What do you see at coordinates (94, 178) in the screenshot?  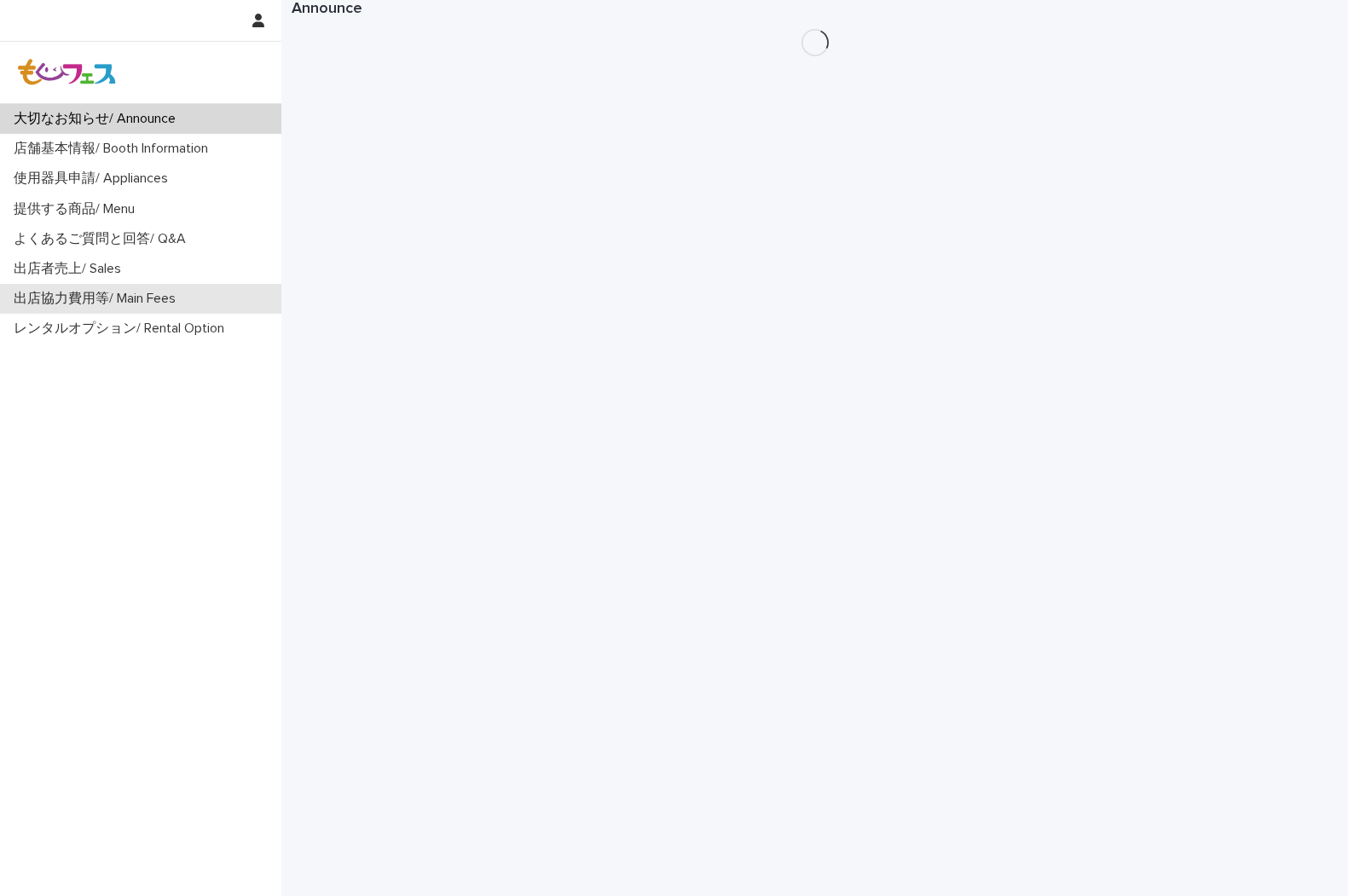 I see `p: 使用器具申請/ Appliances` at bounding box center [94, 178].